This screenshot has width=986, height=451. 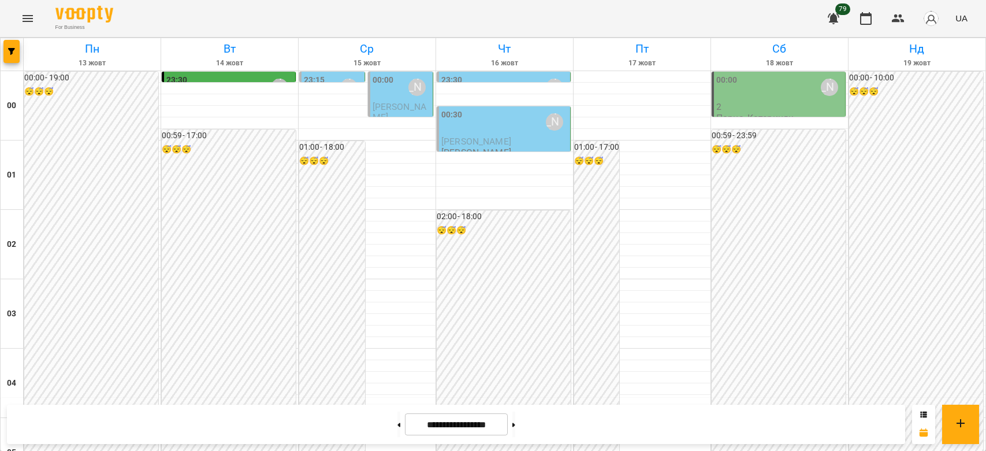 What do you see at coordinates (84, 27) in the screenshot?
I see `span: For Business` at bounding box center [84, 27].